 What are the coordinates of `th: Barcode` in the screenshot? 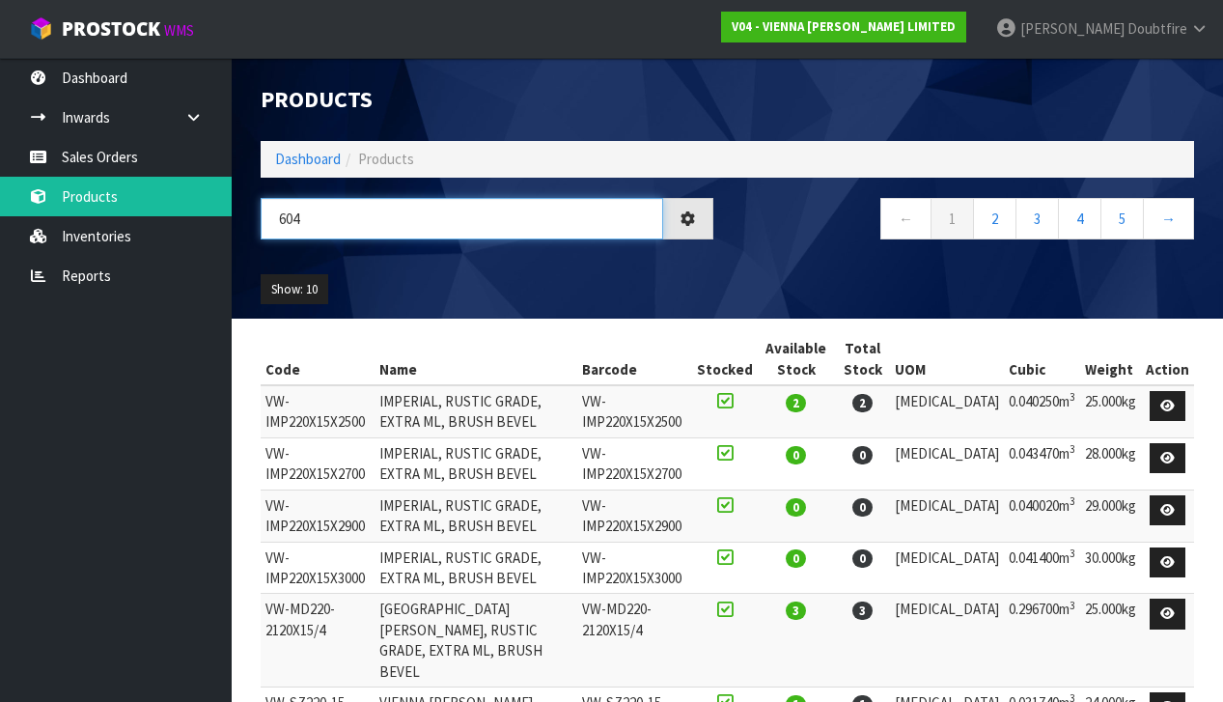 It's located at (634, 359).